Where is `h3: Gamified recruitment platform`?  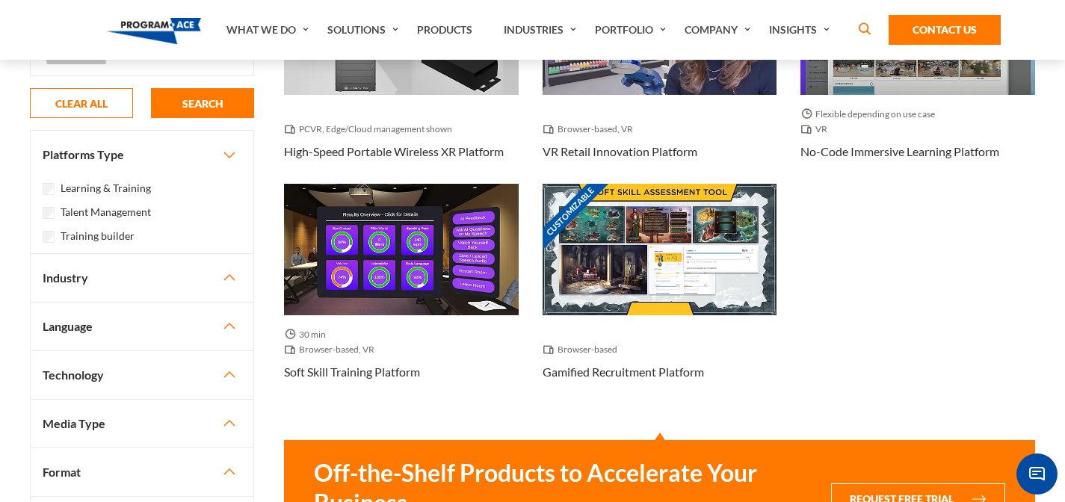
h3: Gamified recruitment platform is located at coordinates (623, 372).